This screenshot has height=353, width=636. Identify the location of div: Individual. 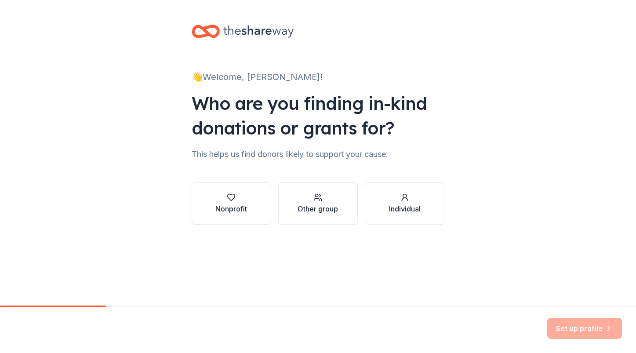
(405, 209).